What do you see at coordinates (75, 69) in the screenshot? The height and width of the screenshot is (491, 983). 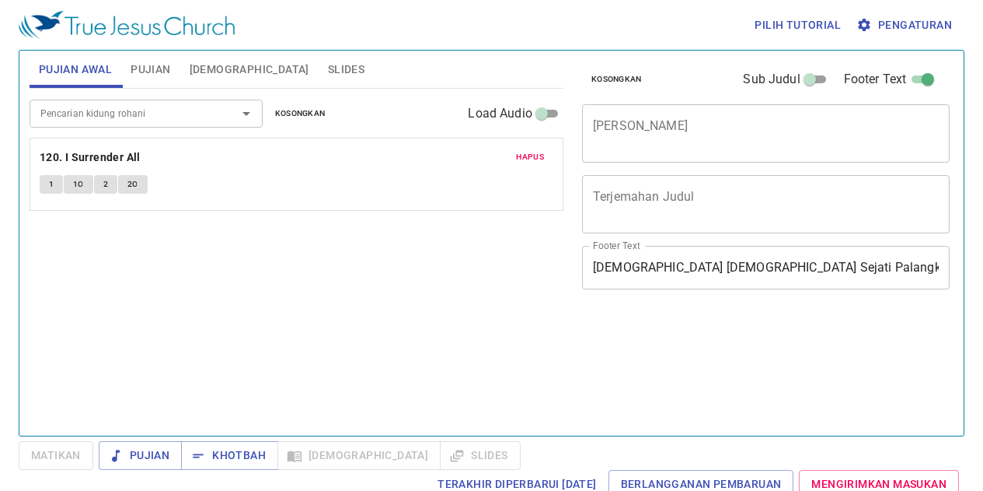 I see `span: Pujian Awal` at bounding box center [75, 69].